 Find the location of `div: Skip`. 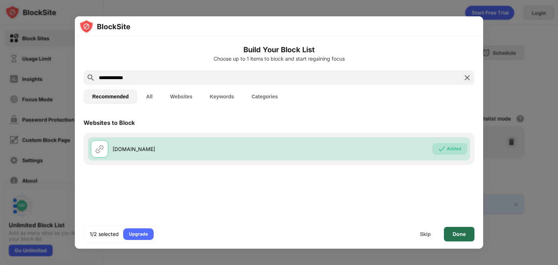

div: Skip is located at coordinates (425, 234).